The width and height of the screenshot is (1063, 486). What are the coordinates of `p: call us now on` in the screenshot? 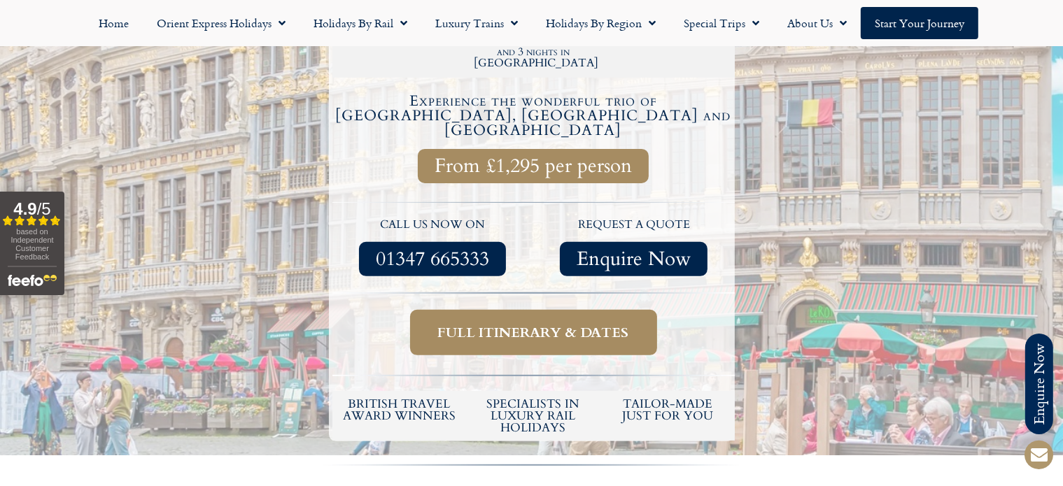 It's located at (433, 225).